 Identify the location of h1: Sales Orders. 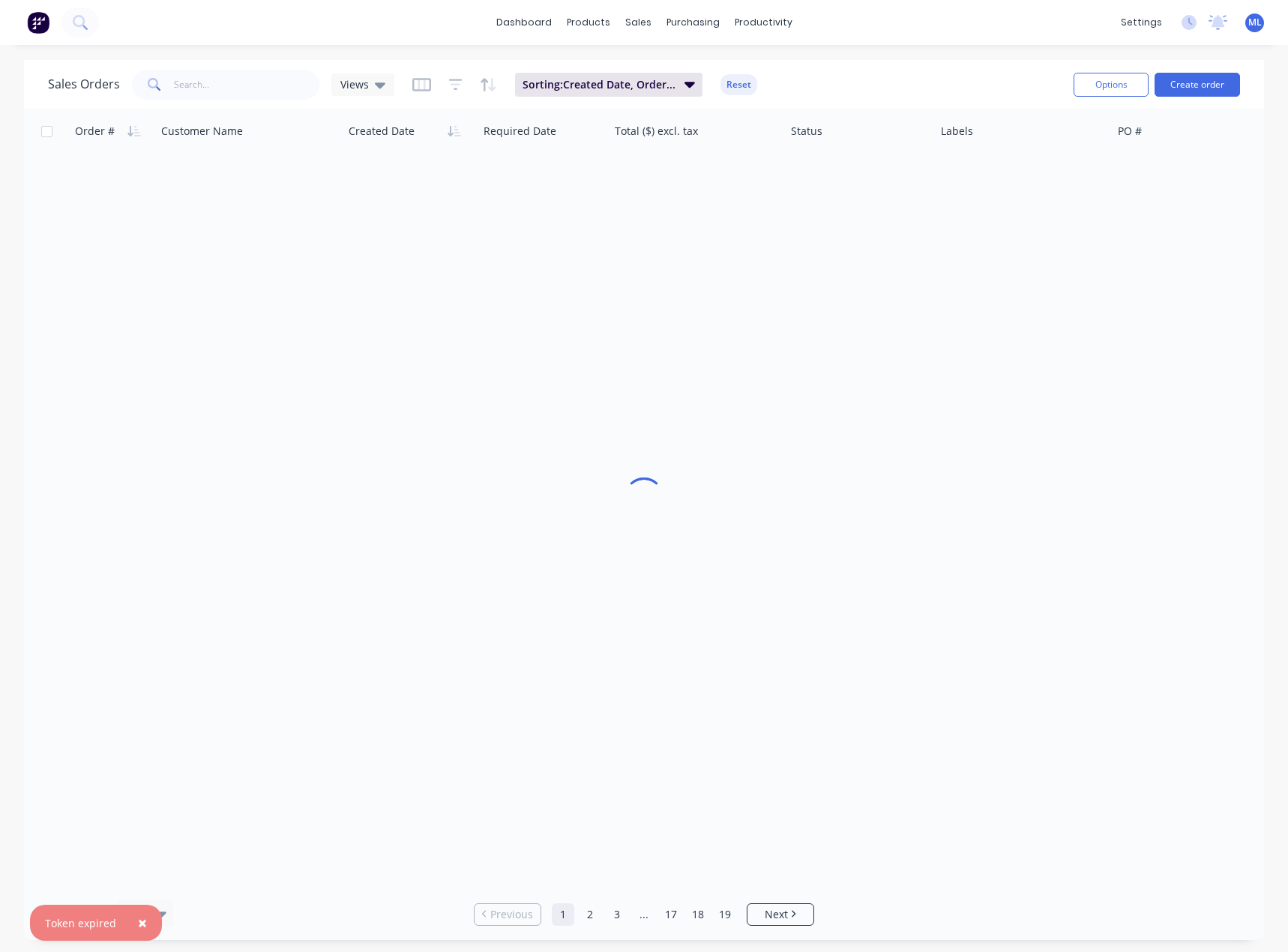
(84, 84).